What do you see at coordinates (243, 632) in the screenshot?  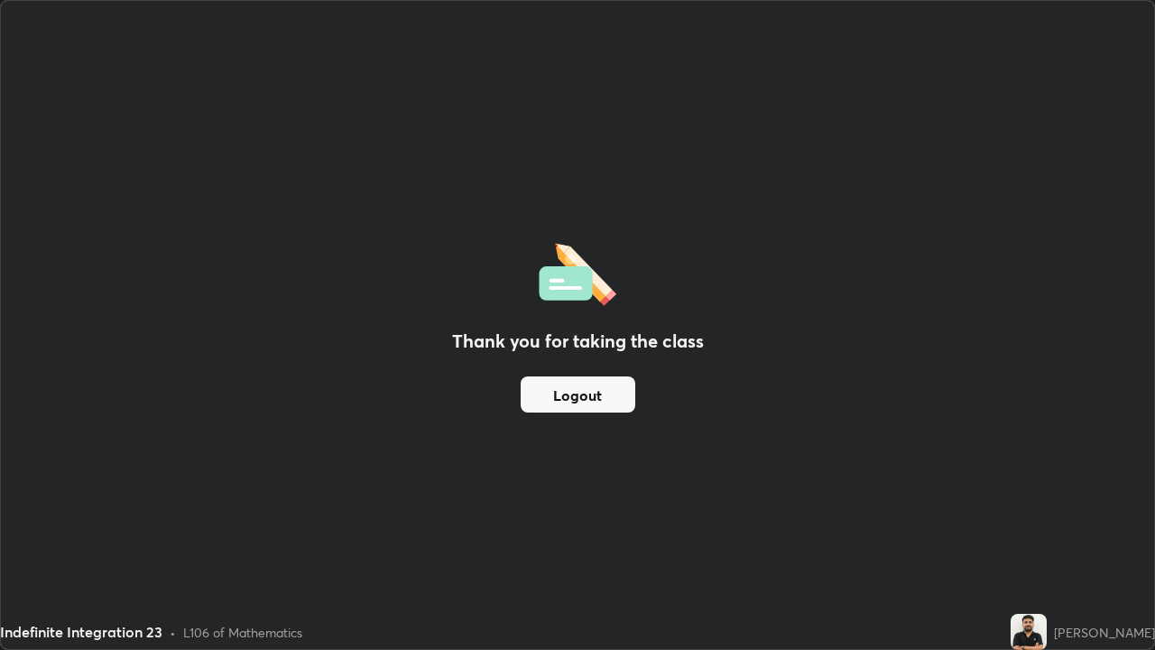 I see `div: L106 of Mathematics` at bounding box center [243, 632].